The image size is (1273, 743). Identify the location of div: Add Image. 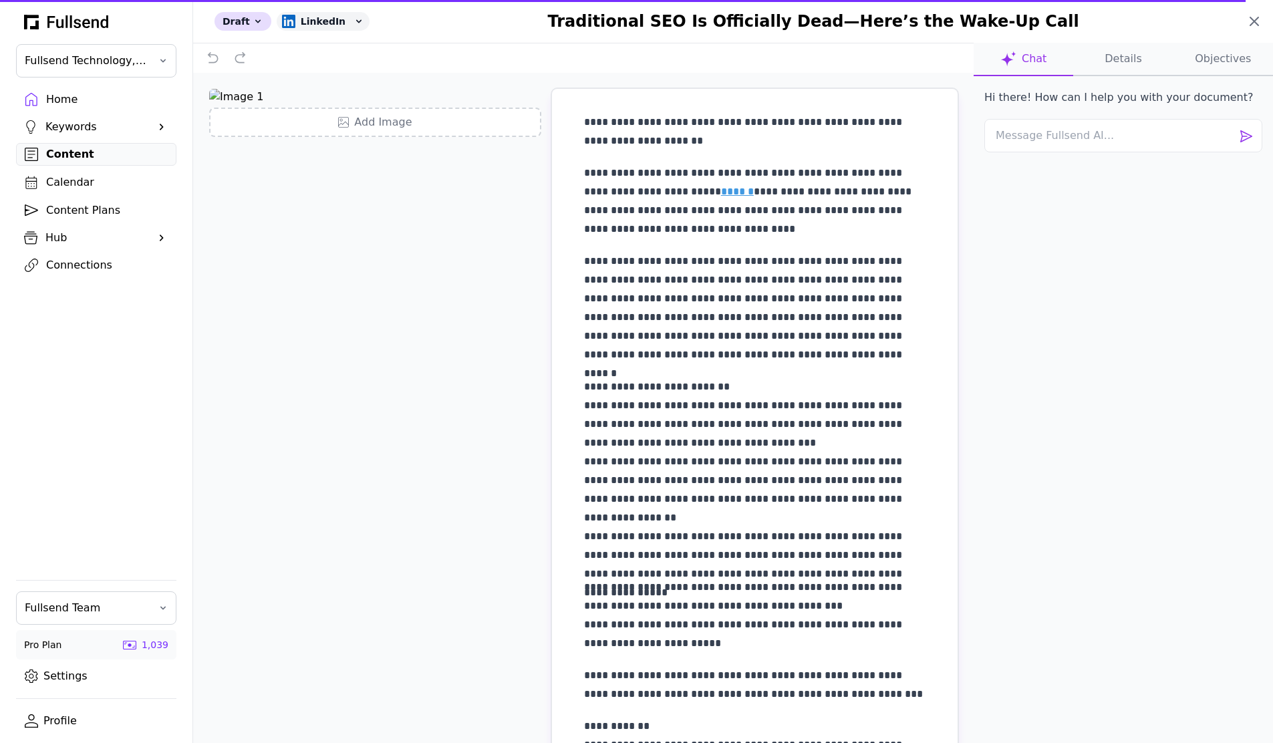
(375, 122).